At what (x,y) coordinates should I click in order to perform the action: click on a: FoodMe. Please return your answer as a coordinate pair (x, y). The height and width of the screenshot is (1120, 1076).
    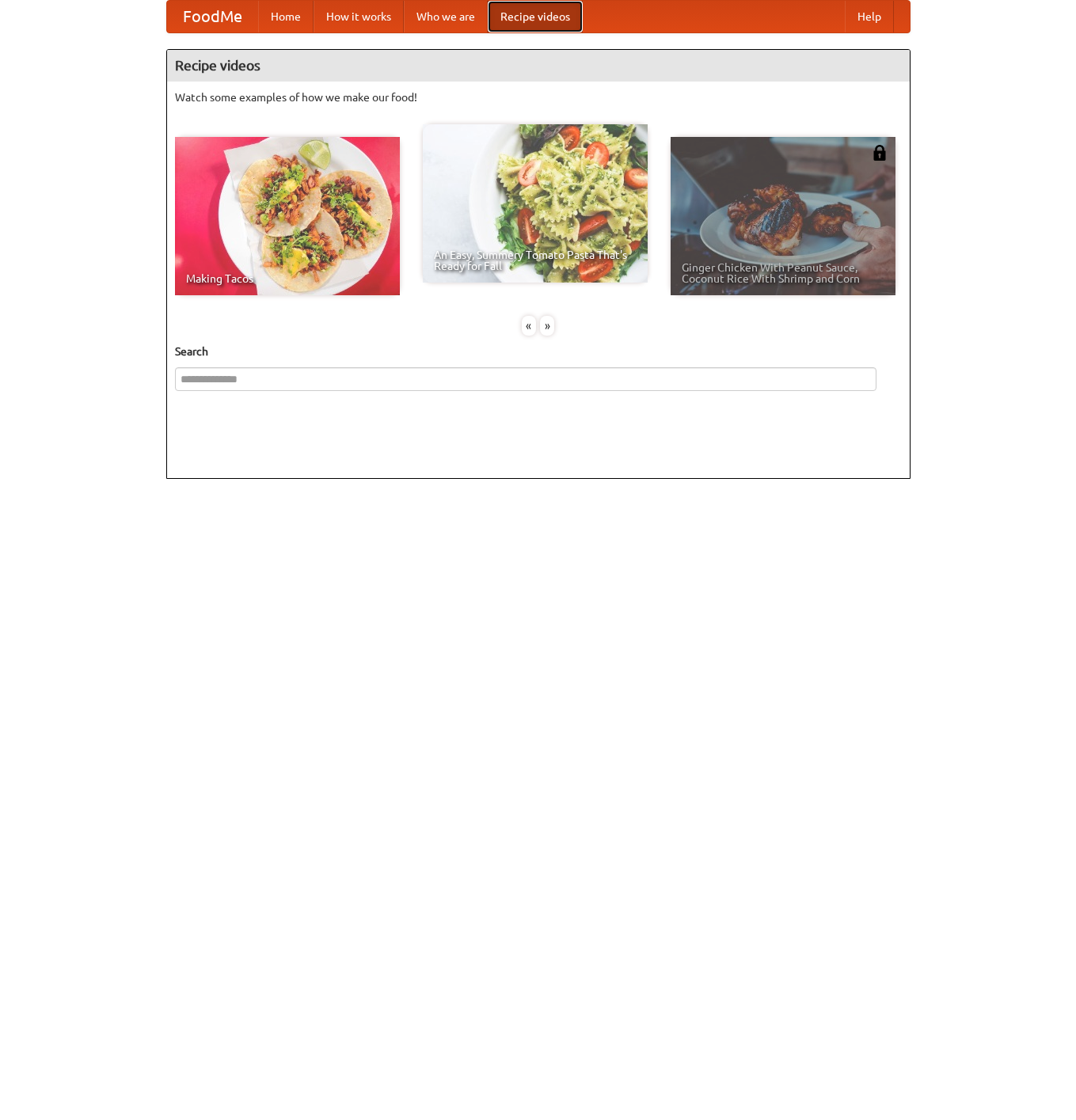
    Looking at the image, I should click on (212, 16).